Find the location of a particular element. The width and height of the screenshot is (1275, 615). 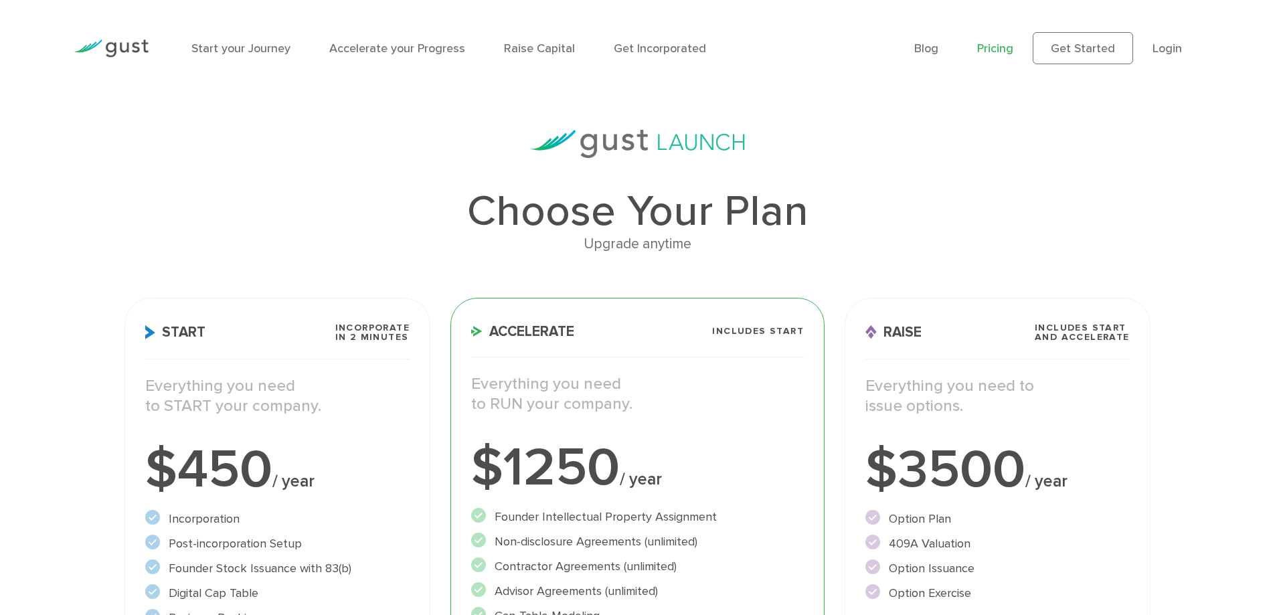

a: Pricing is located at coordinates (995, 48).